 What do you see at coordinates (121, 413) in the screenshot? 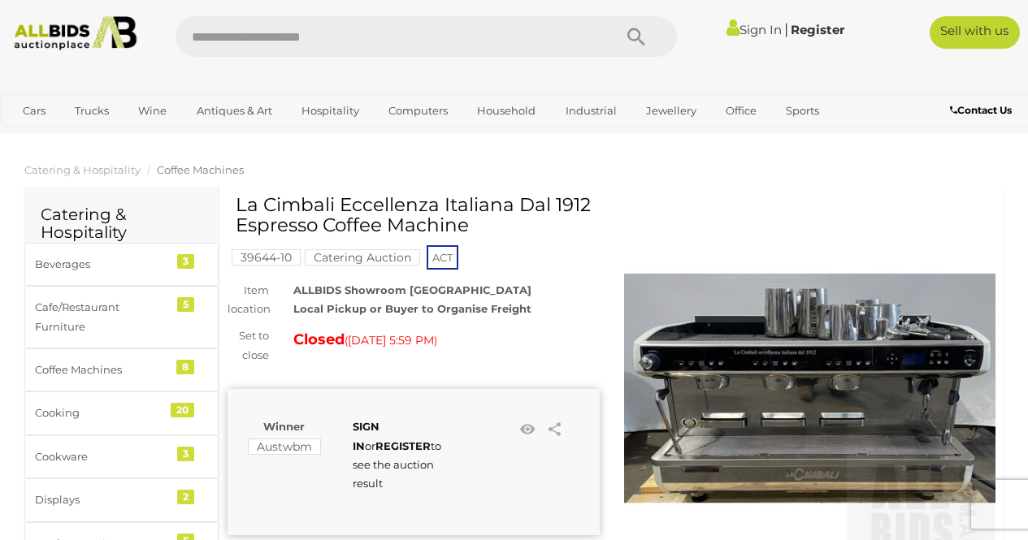
I see `a: Cooking 20` at bounding box center [121, 413].